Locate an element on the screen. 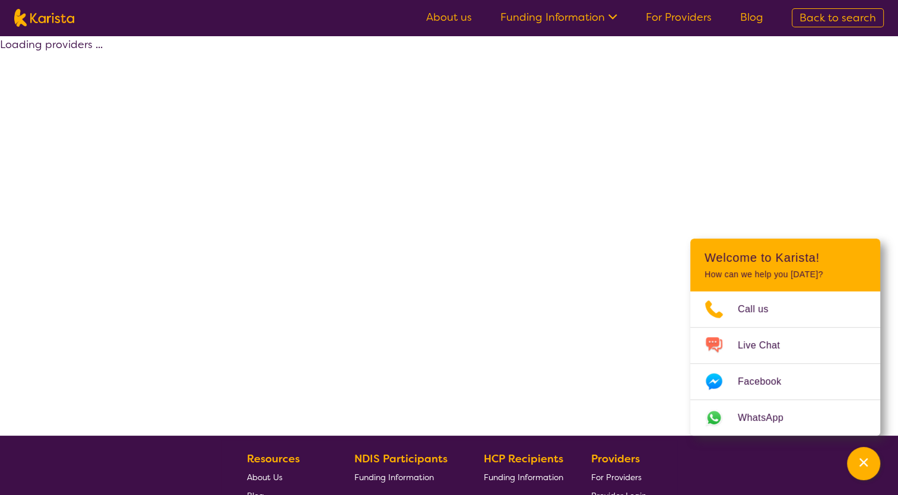  ul: Choose channel is located at coordinates (785, 363).